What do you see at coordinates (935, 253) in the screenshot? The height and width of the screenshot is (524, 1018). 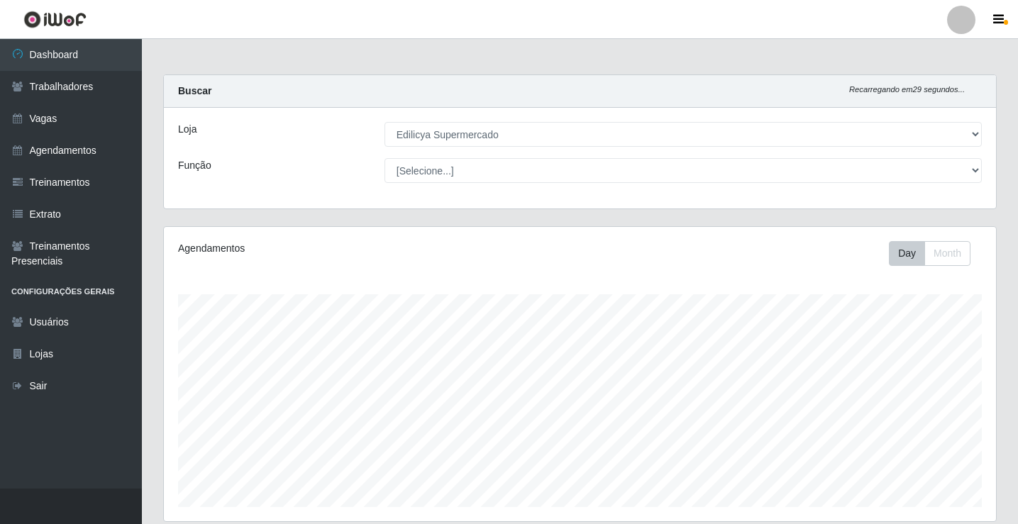 I see `div: Toolbar with button groups` at bounding box center [935, 253].